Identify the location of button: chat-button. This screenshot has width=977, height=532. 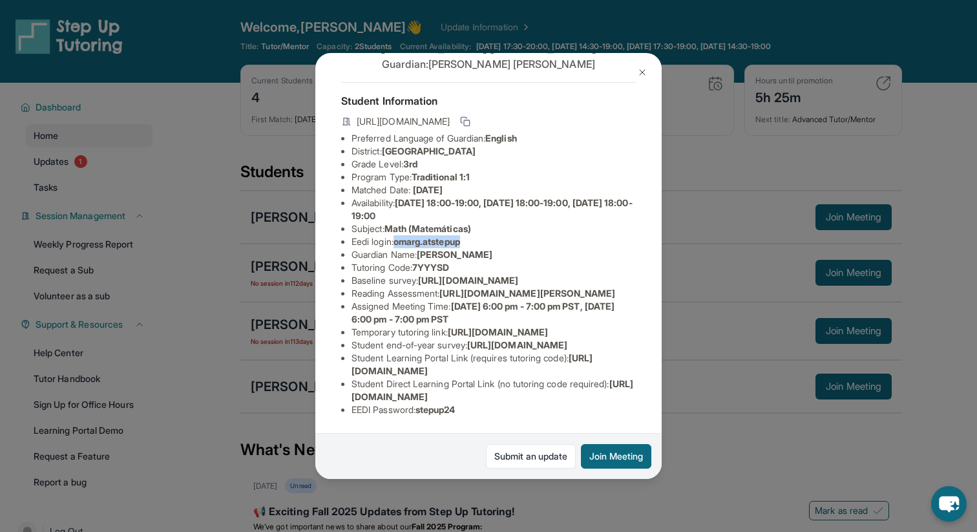
(949, 504).